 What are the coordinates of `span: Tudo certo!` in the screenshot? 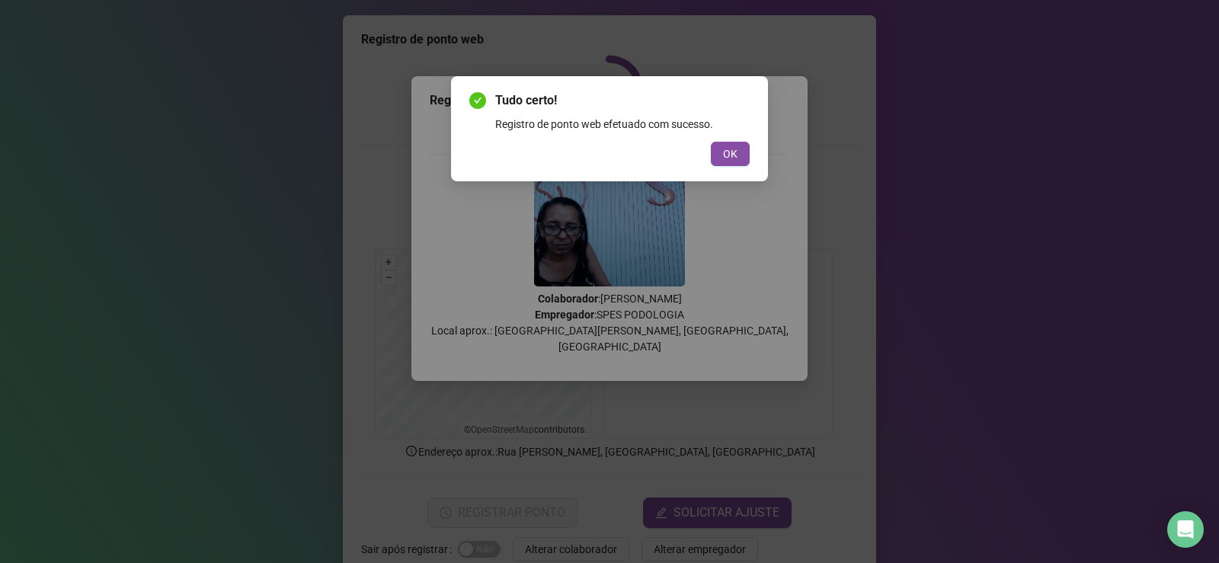 It's located at (622, 101).